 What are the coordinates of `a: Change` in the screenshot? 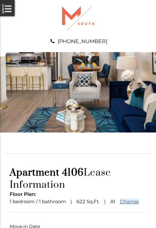 It's located at (129, 201).